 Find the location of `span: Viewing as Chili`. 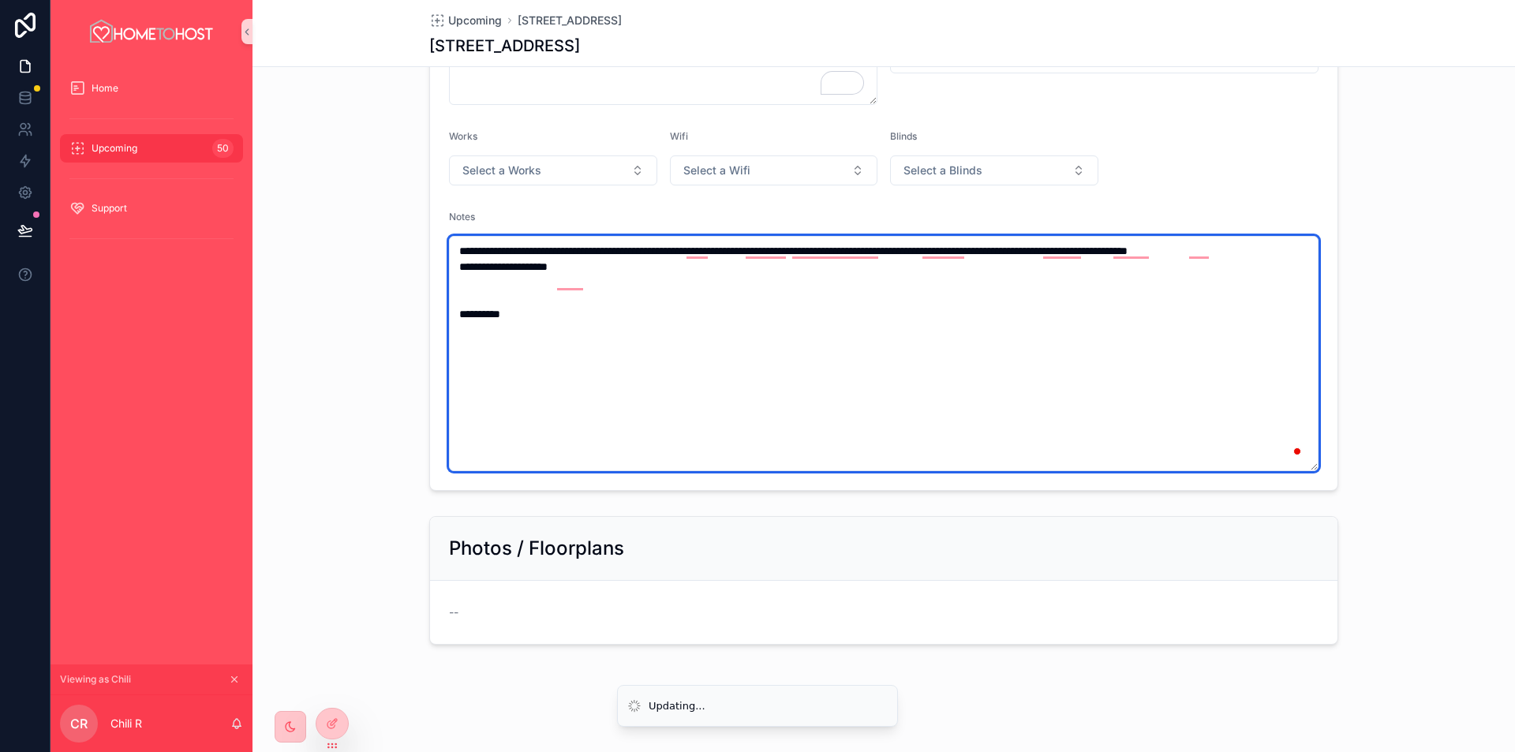

span: Viewing as Chili is located at coordinates (95, 679).